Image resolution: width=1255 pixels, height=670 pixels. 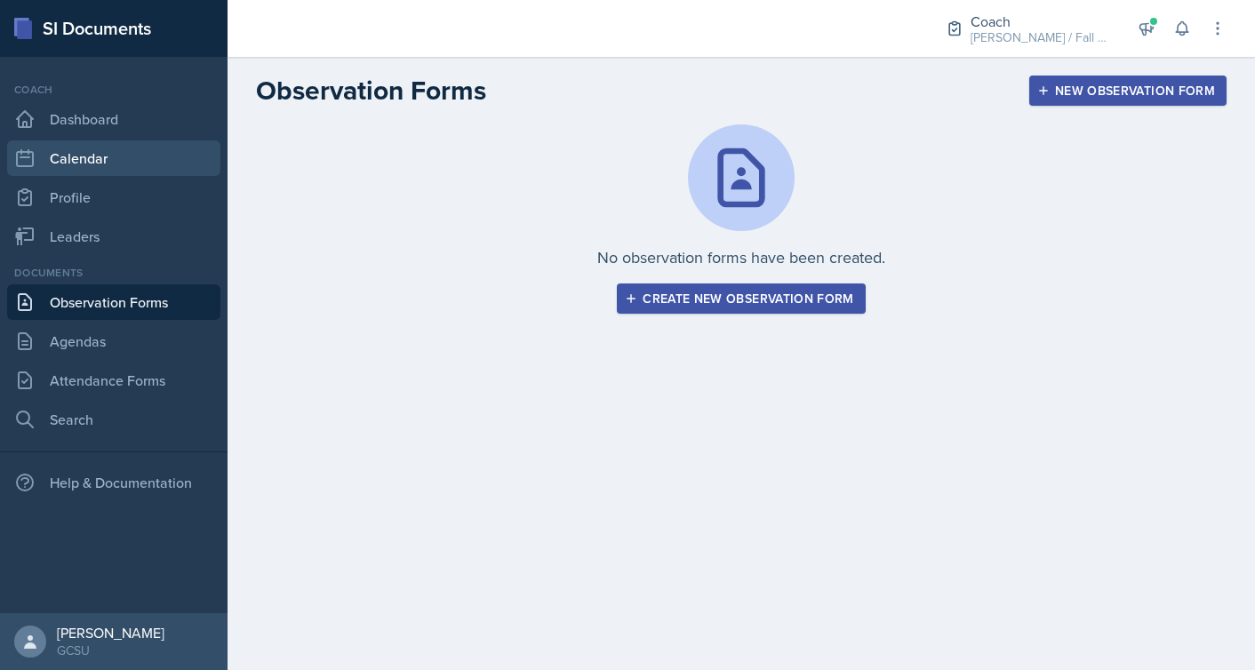 What do you see at coordinates (741, 257) in the screenshot?
I see `p: No observation forms have been created.` at bounding box center [741, 257].